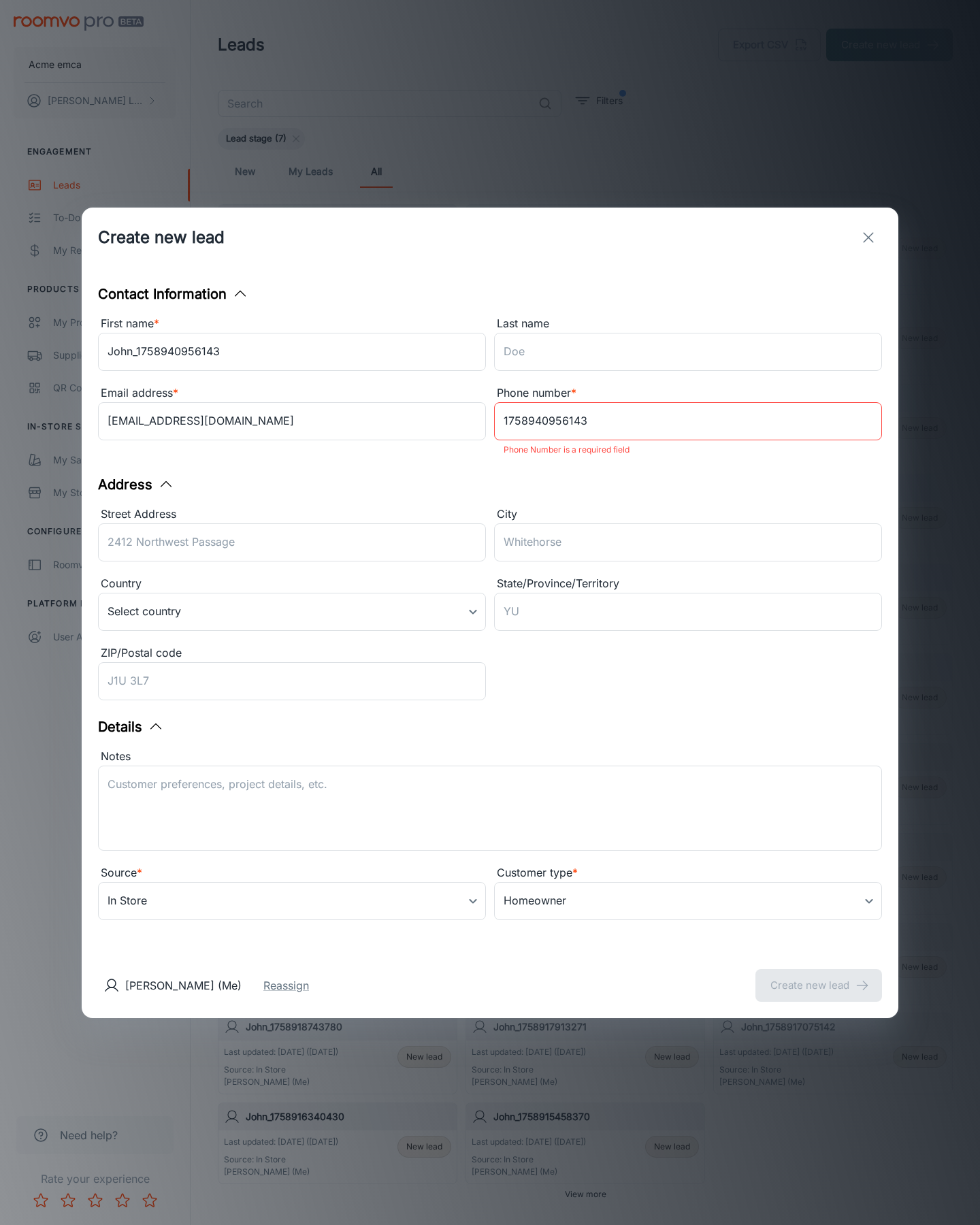  What do you see at coordinates (286, 986) in the screenshot?
I see `button: Reassign` at bounding box center [286, 986].